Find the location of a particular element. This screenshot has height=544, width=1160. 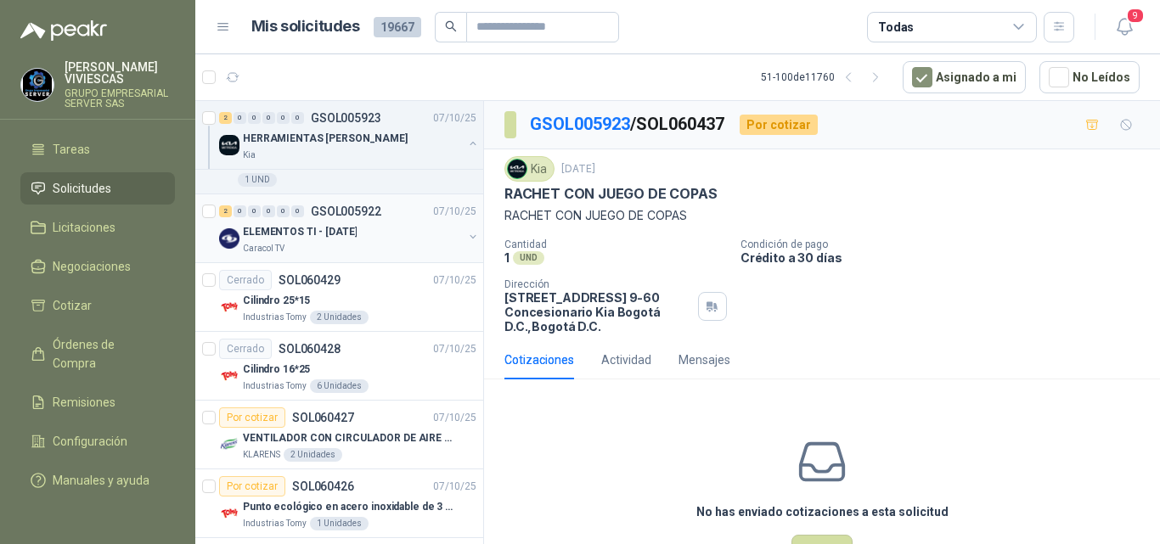

button: Asignado a mi is located at coordinates (964, 77).